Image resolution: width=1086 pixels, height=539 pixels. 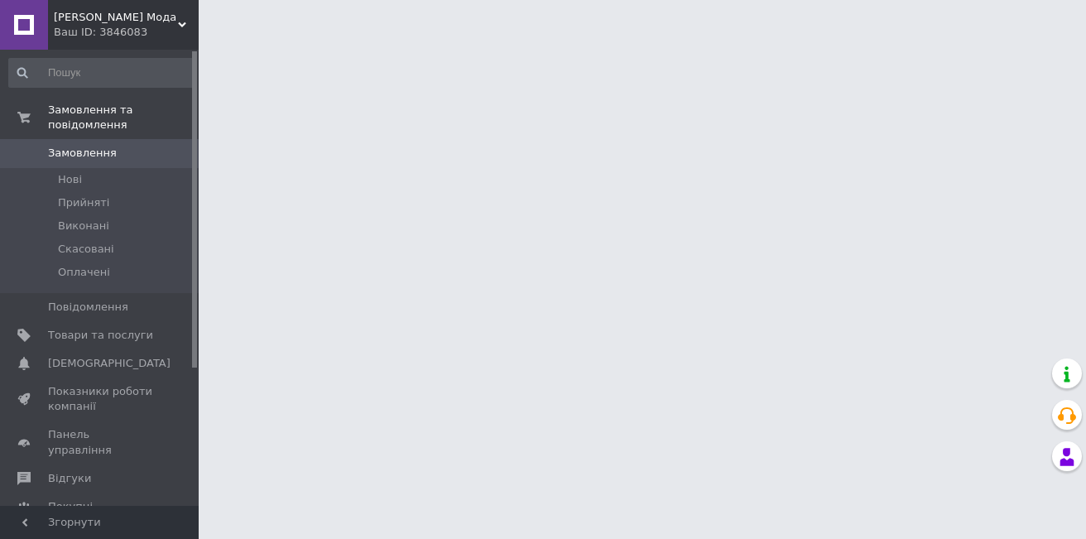 I want to click on span: Повідомлення, so click(x=88, y=307).